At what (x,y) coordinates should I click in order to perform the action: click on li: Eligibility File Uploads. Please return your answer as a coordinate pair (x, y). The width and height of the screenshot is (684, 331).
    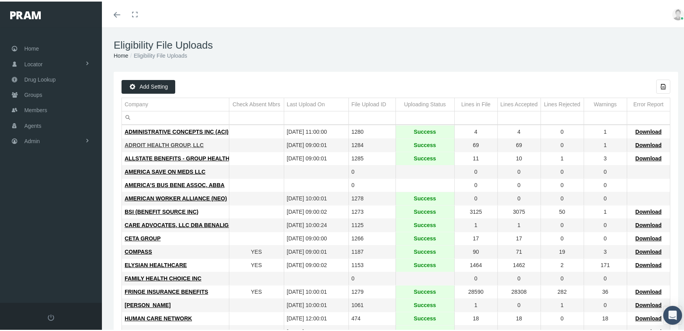
    Looking at the image, I should click on (158, 54).